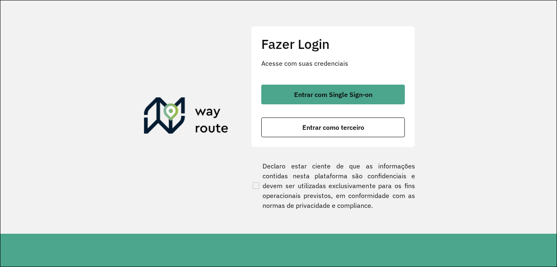  What do you see at coordinates (333, 127) in the screenshot?
I see `span: Entrar como terceiro` at bounding box center [333, 127].